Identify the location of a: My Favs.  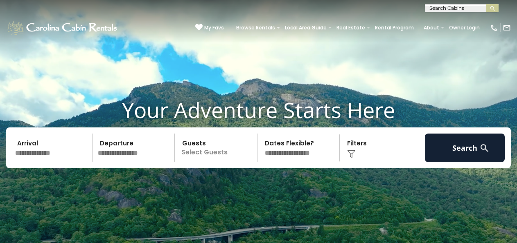
(209, 28).